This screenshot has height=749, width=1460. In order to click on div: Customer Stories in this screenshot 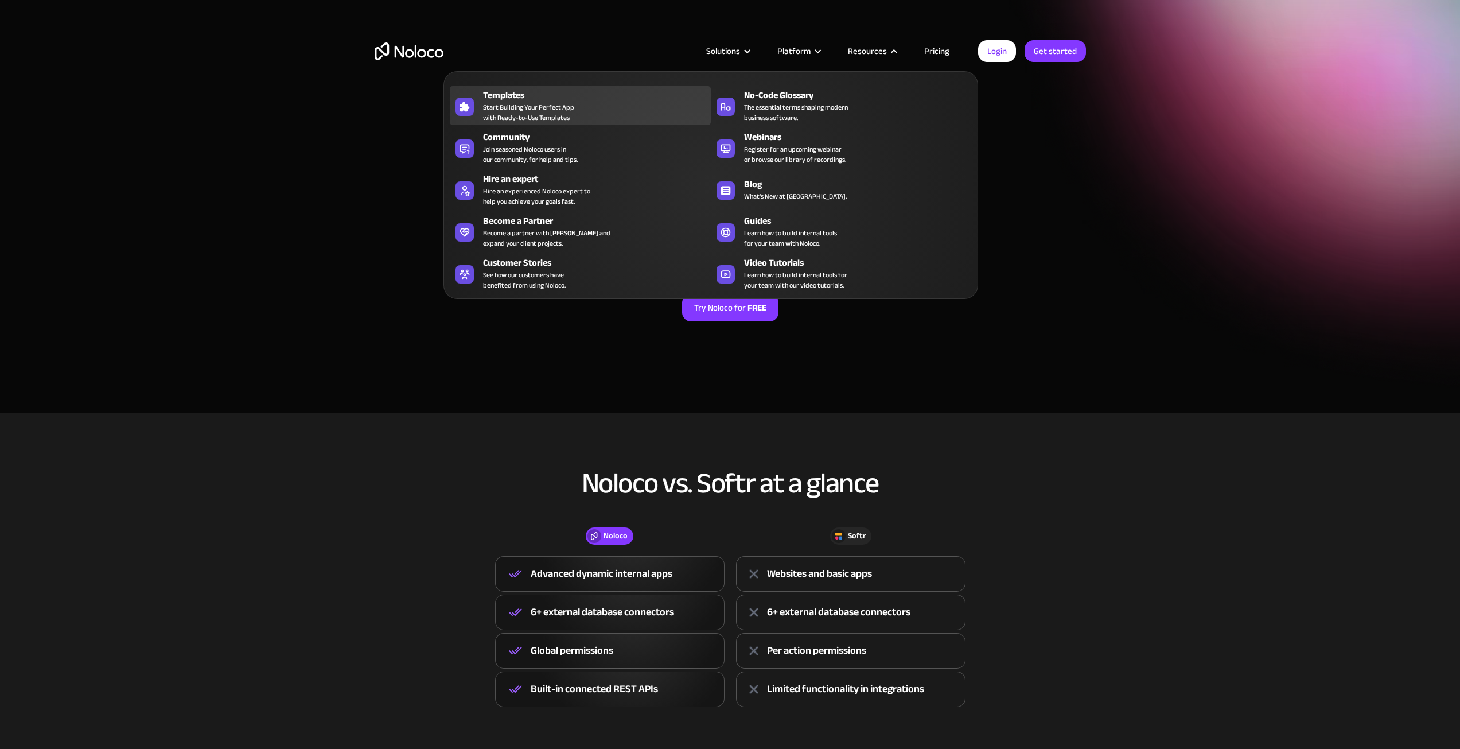, I will do `click(600, 263)`.